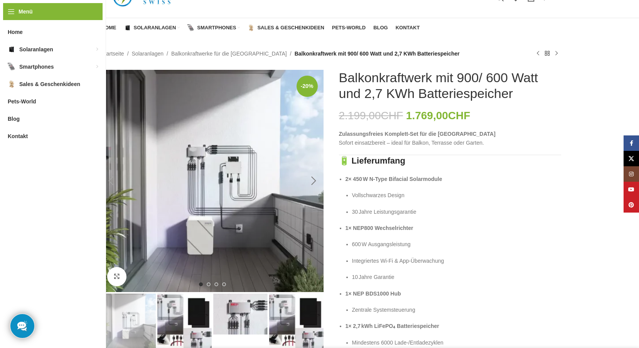 The height and width of the screenshot is (348, 639). What do you see at coordinates (280, 54) in the screenshot?
I see `nav: Breadcrumb` at bounding box center [280, 54].